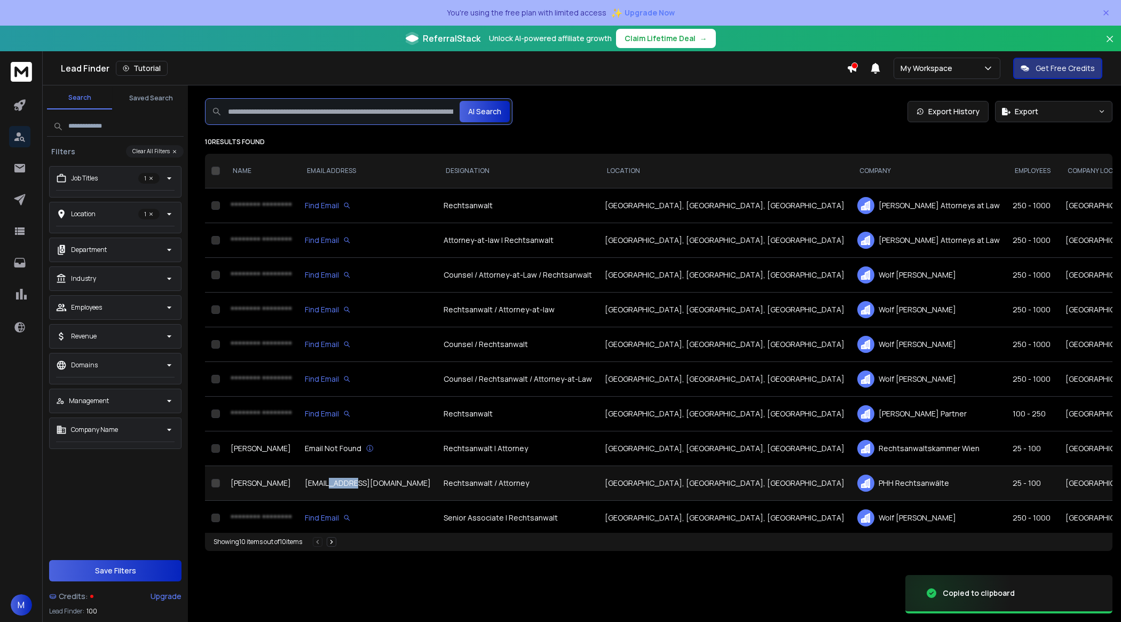 Image resolution: width=1121 pixels, height=622 pixels. I want to click on button: Claim Lifetime Deal→, so click(666, 38).